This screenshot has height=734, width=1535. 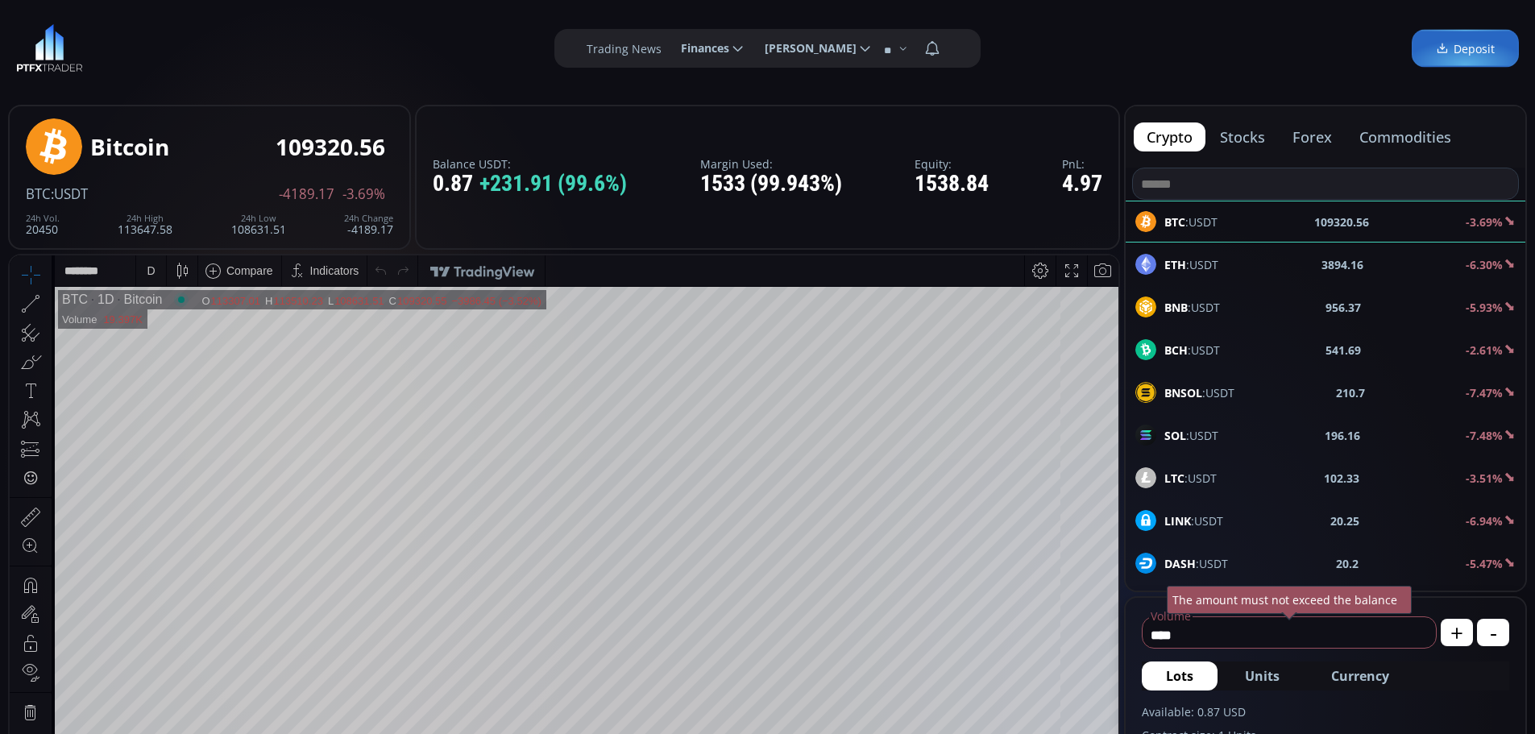 What do you see at coordinates (1405, 137) in the screenshot?
I see `button: commodities` at bounding box center [1405, 137].